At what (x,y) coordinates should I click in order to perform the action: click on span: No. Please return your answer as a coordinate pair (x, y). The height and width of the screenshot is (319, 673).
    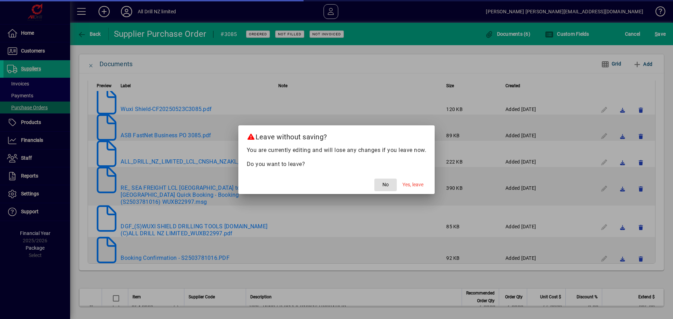
    Looking at the image, I should click on (385, 185).